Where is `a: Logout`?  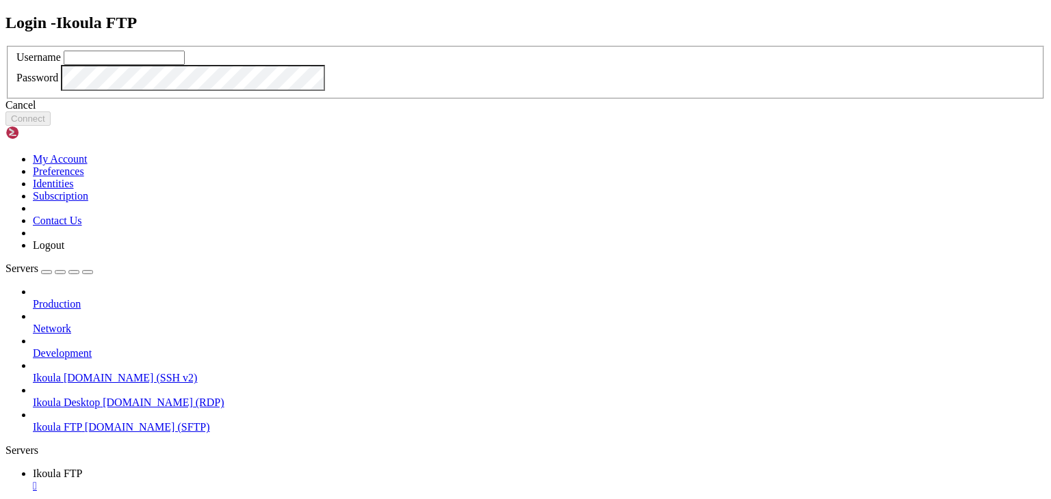
a: Logout is located at coordinates (49, 245).